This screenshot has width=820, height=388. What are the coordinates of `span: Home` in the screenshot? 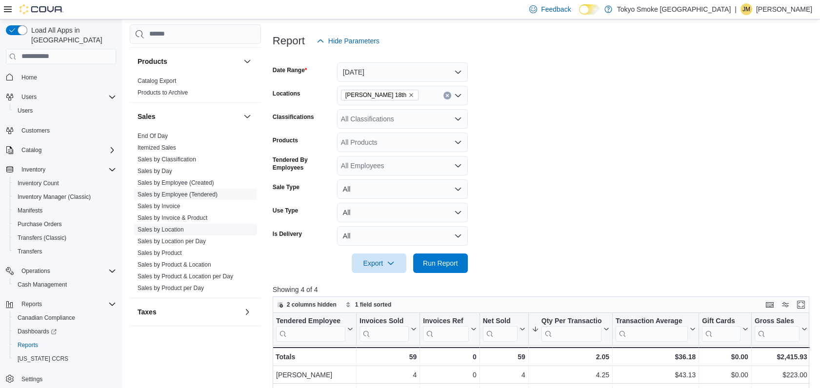 It's located at (29, 78).